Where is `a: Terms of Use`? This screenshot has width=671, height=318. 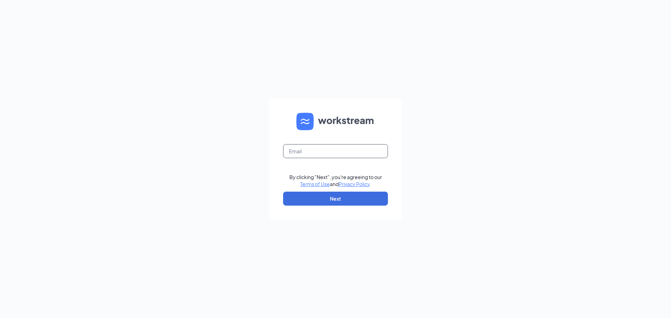
a: Terms of Use is located at coordinates (315, 184).